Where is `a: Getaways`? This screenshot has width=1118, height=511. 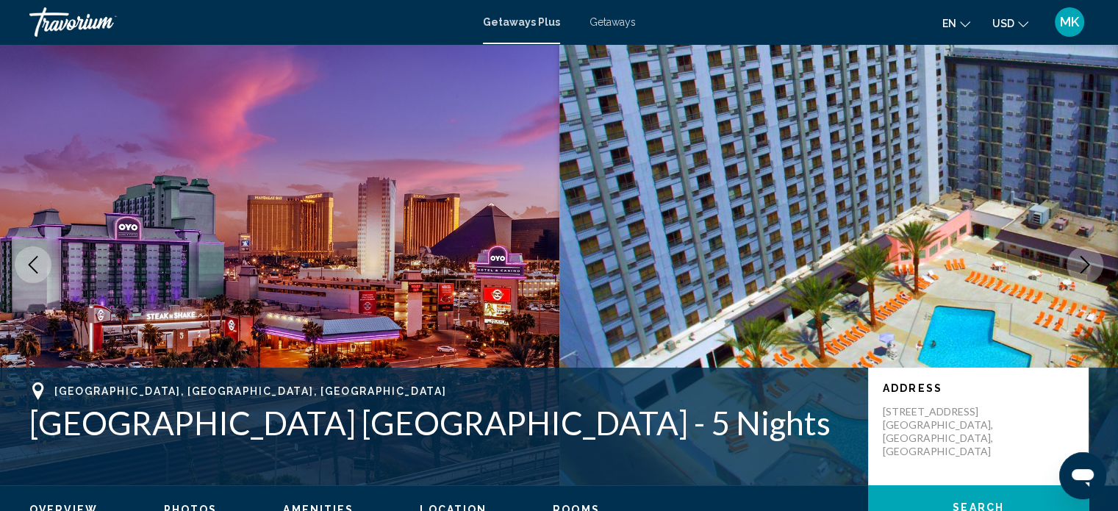
a: Getaways is located at coordinates (612, 22).